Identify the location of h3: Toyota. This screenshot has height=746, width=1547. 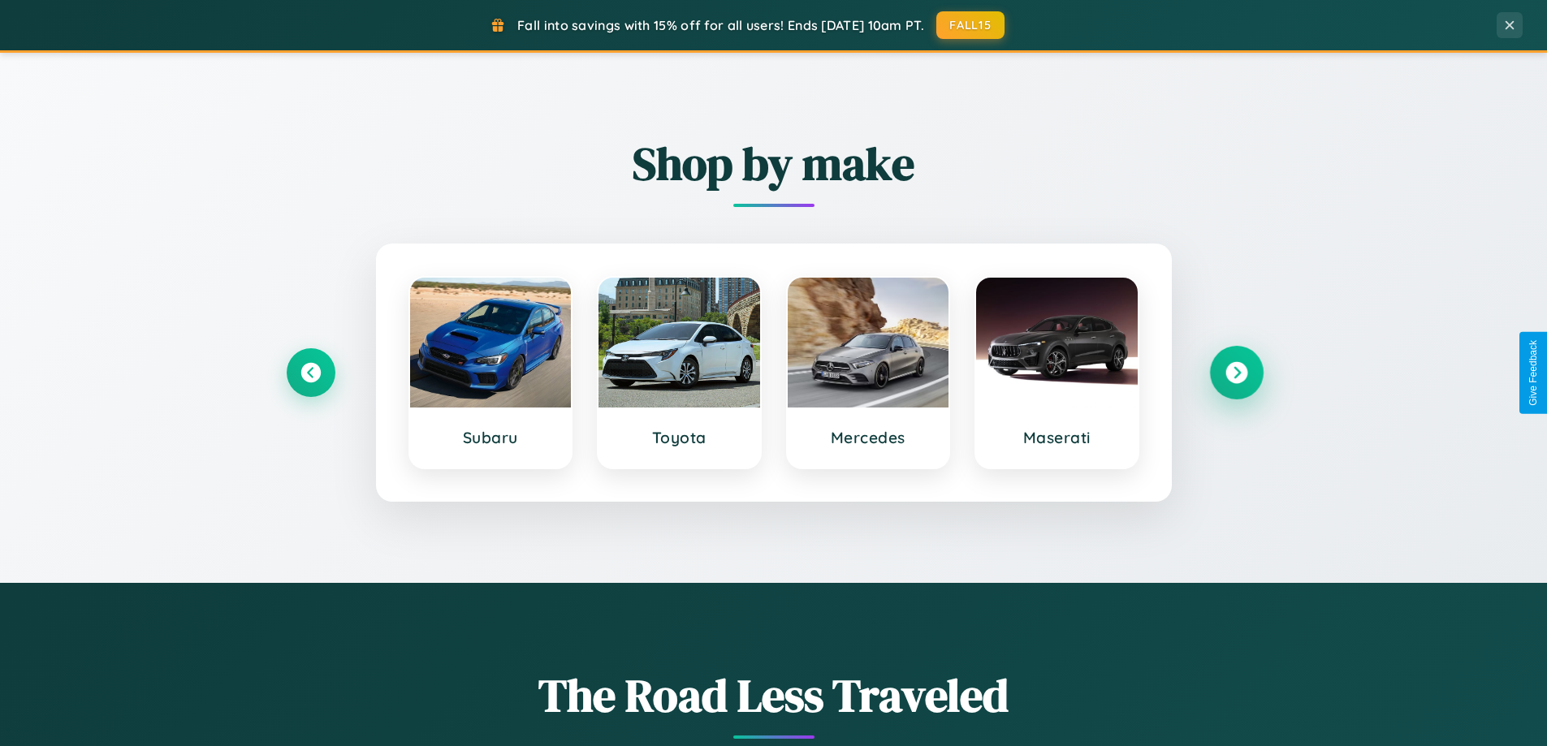
(679, 438).